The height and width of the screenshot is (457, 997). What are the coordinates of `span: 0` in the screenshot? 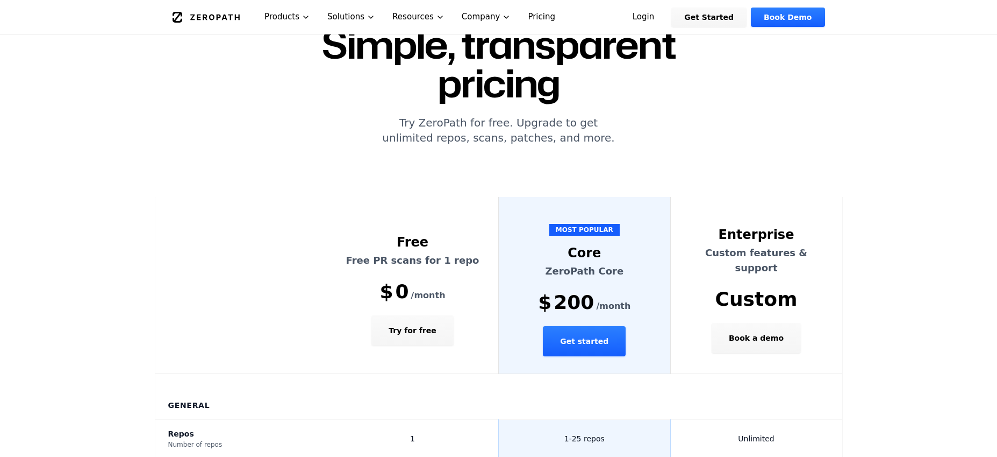 It's located at (402, 291).